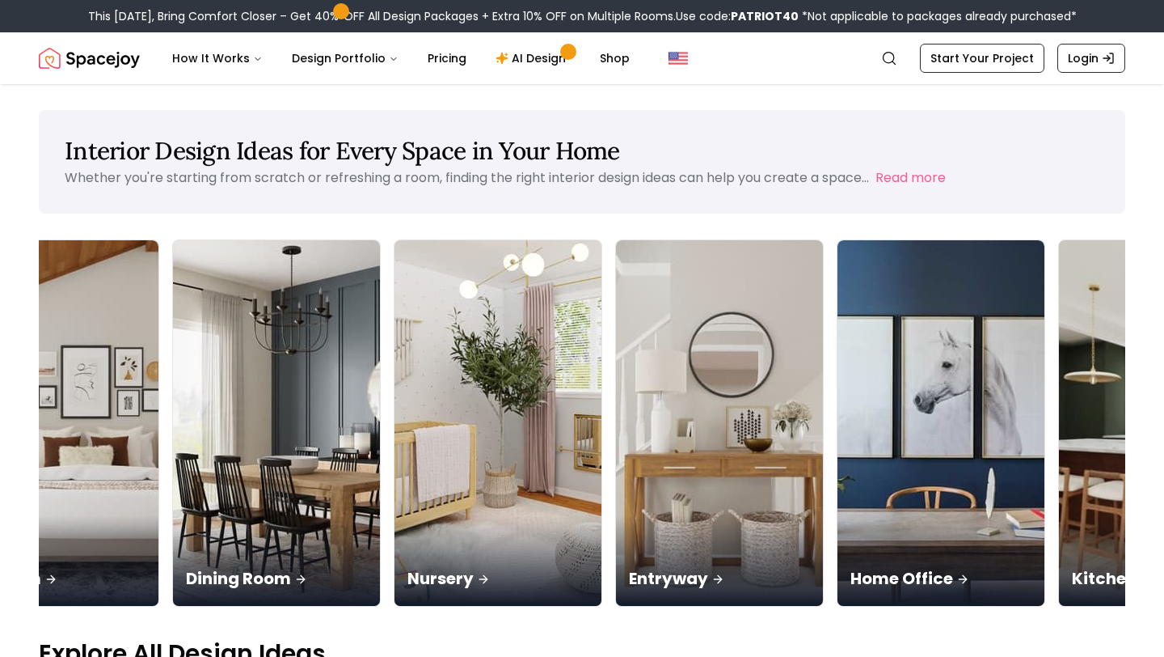  Describe the element at coordinates (401, 58) in the screenshot. I see `nav: Main` at that location.